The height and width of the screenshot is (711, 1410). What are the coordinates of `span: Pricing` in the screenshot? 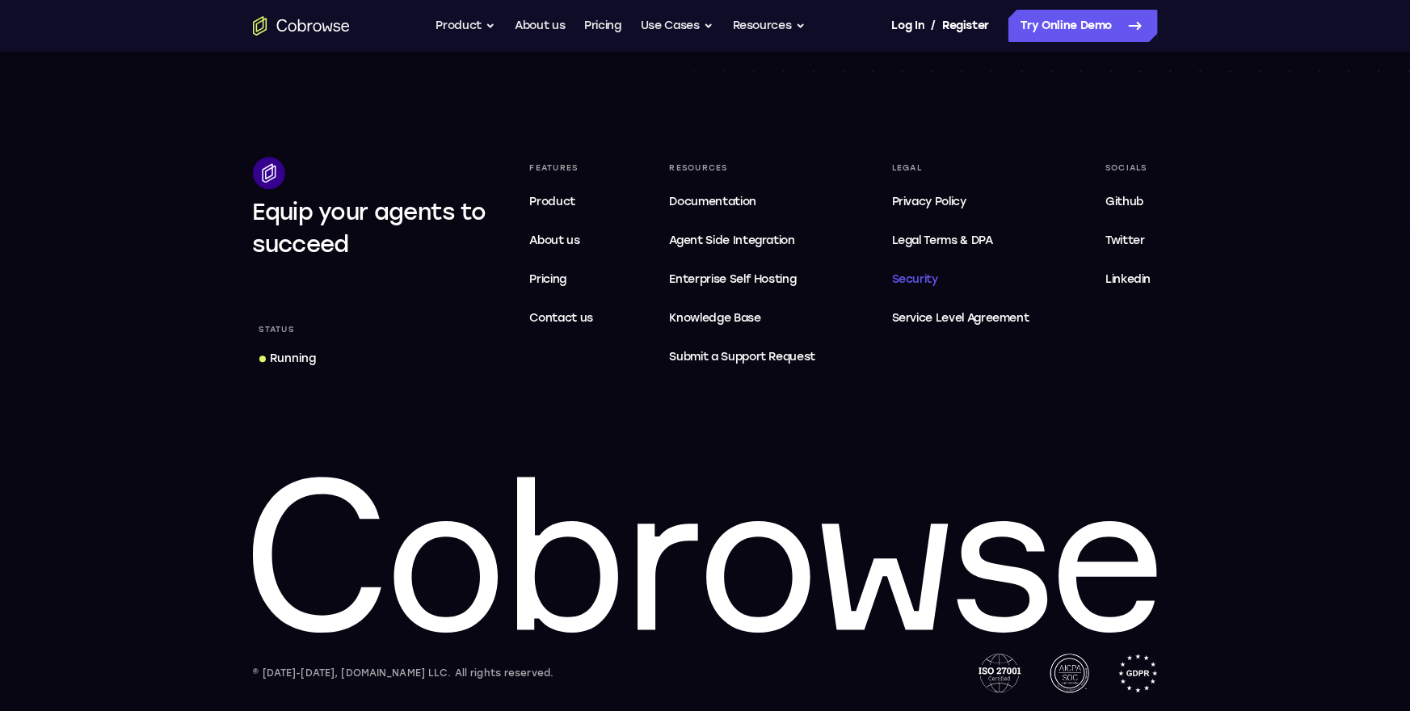 It's located at (549, 279).